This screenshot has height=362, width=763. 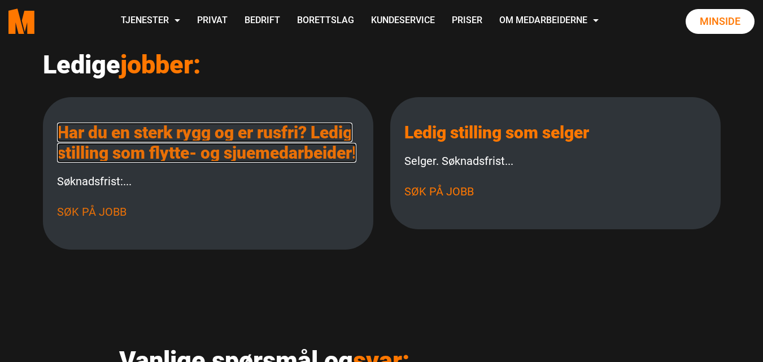 What do you see at coordinates (262, 21) in the screenshot?
I see `a: Bedrift` at bounding box center [262, 21].